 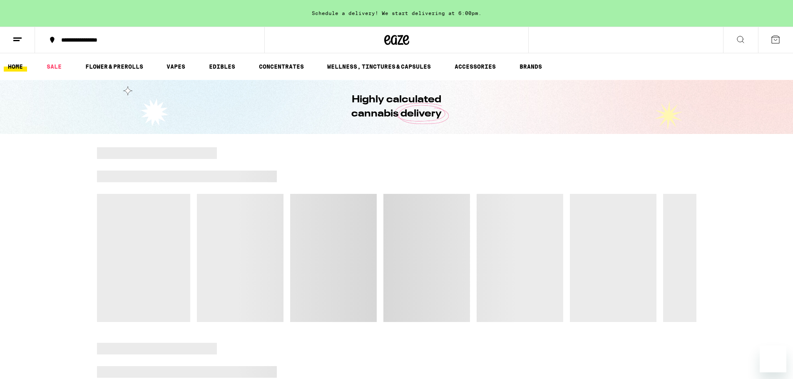 What do you see at coordinates (281, 67) in the screenshot?
I see `a: CONCENTRATES` at bounding box center [281, 67].